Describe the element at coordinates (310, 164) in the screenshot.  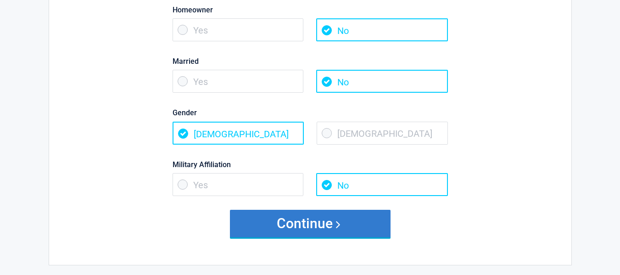
I see `label: Military Affiliation` at that location.